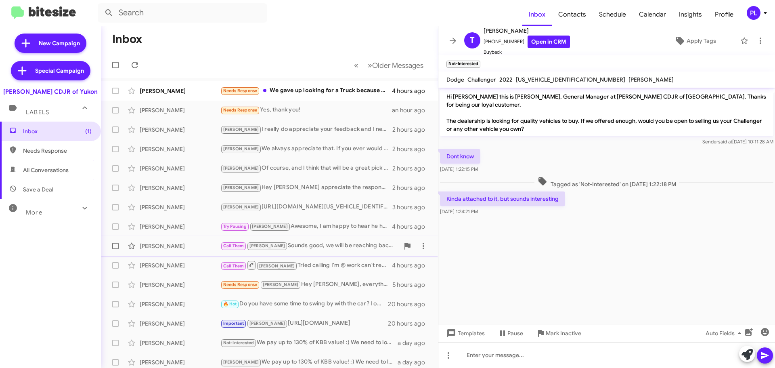 The height and width of the screenshot is (368, 775). I want to click on span: Calendar, so click(653, 15).